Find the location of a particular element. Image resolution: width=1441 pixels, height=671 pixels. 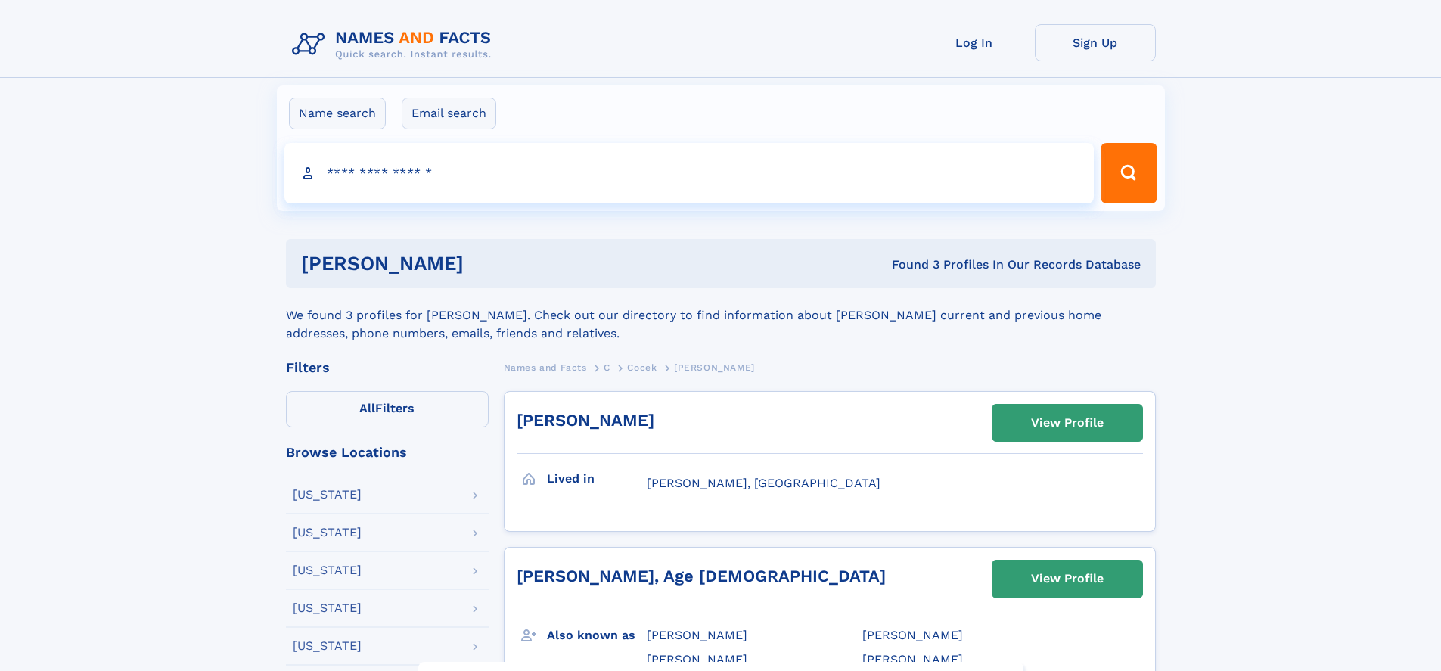

span: Cocek is located at coordinates (641, 368).